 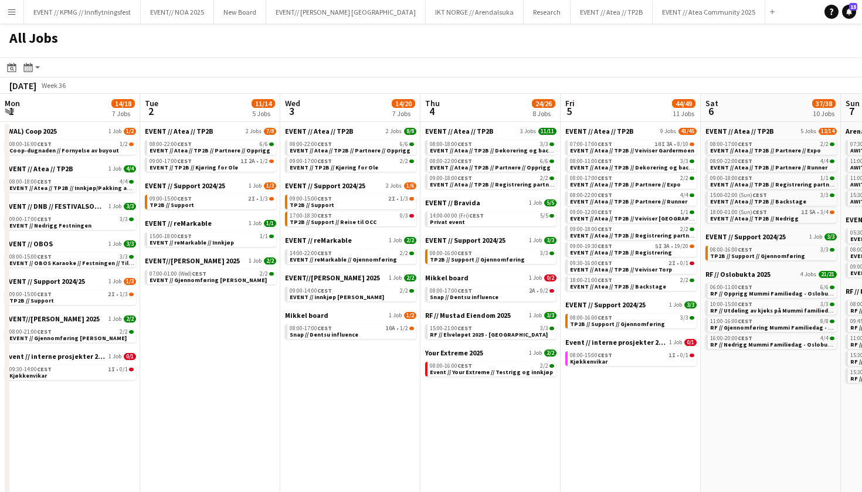 What do you see at coordinates (491, 277) in the screenshot?
I see `a: Mikkel board1 Job0/2` at bounding box center [491, 277].